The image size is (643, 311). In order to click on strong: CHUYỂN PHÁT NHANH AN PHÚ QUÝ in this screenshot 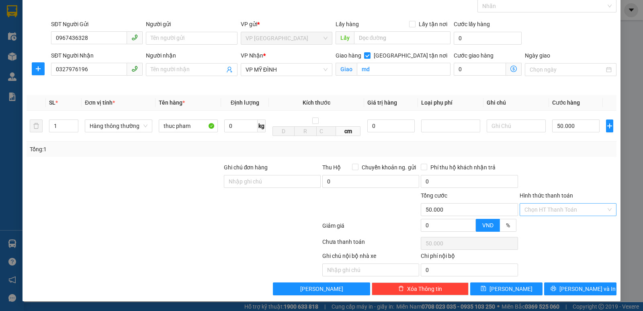, I will do `click(53, 19)`.